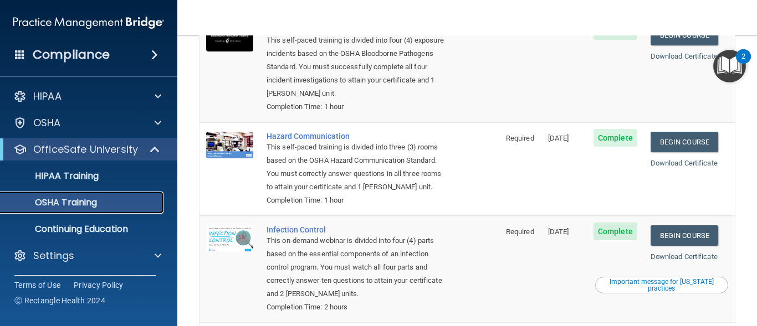 The image size is (757, 326). Describe the element at coordinates (52, 203) in the screenshot. I see `p: OSHA Training` at that location.